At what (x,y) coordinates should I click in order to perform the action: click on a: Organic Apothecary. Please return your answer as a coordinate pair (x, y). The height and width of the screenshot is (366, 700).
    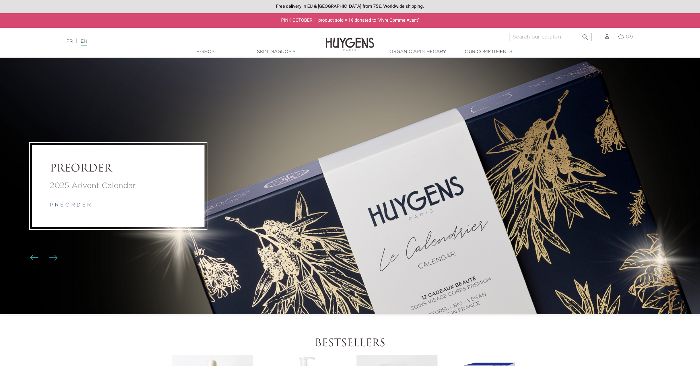
    Looking at the image, I should click on (418, 52).